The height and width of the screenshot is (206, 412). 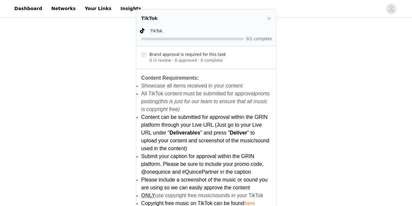 What do you see at coordinates (192, 85) in the screenshot?
I see `span: Showcase all items received in your content` at bounding box center [192, 85].